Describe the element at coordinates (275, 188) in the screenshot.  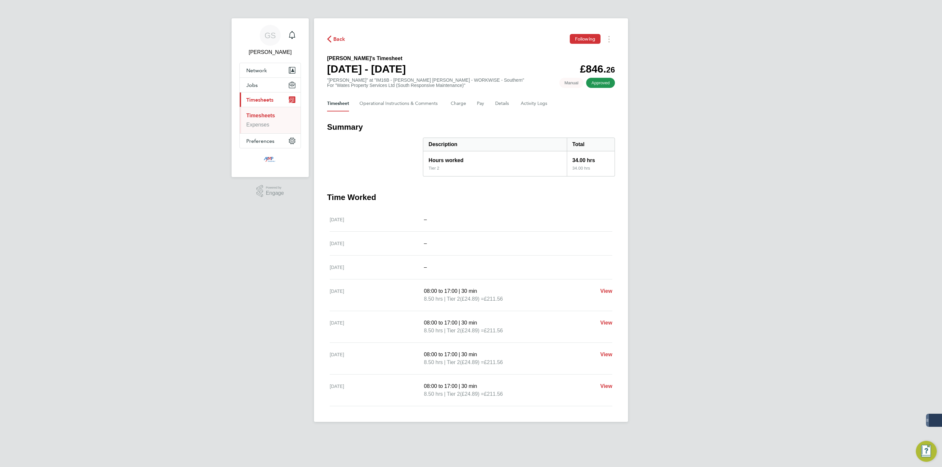
I see `span: Powered by` at that location.